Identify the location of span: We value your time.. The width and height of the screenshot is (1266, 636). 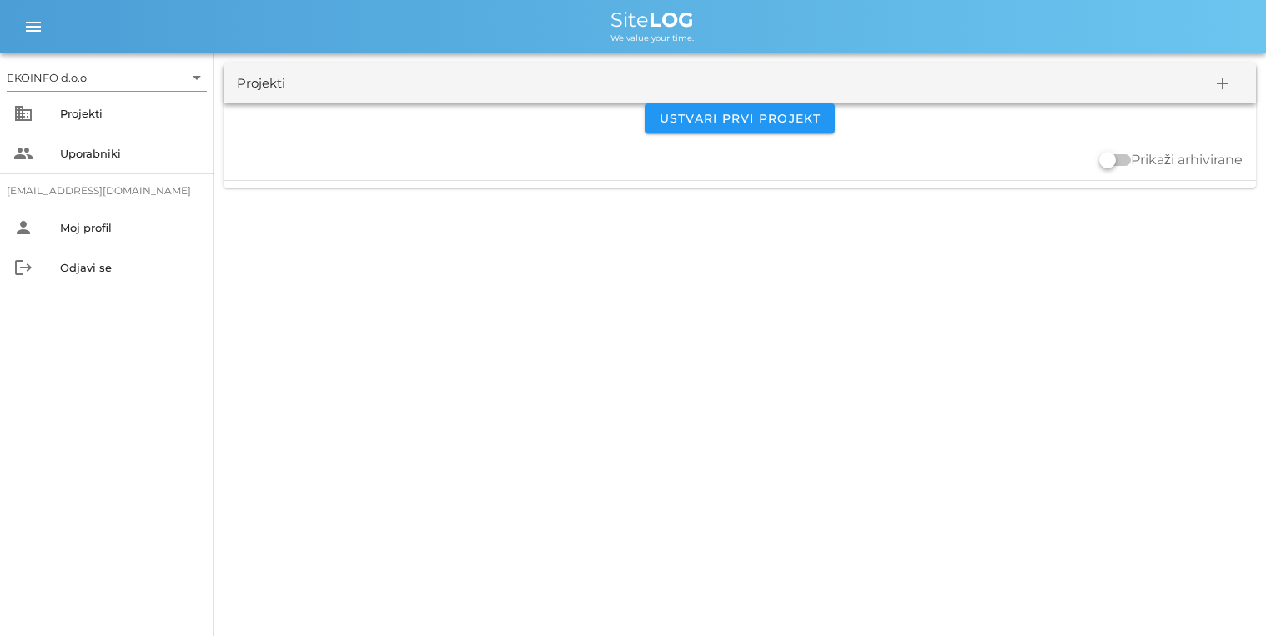
(652, 38).